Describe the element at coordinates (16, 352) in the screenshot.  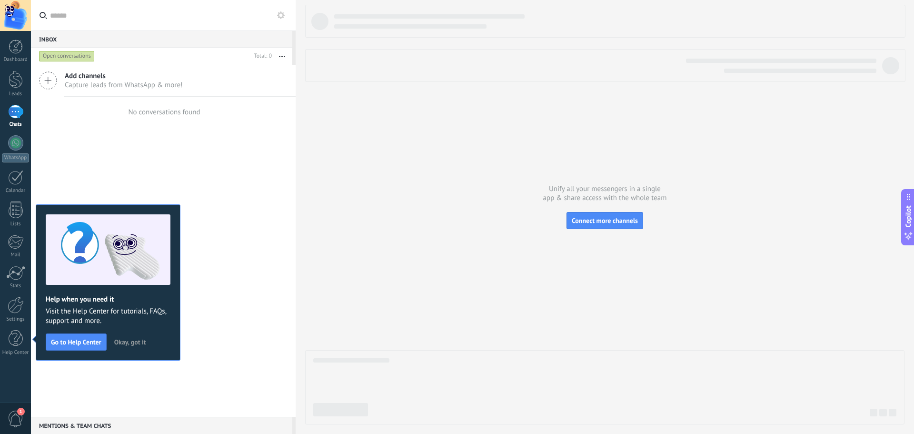
I see `div: Help Center` at that location.